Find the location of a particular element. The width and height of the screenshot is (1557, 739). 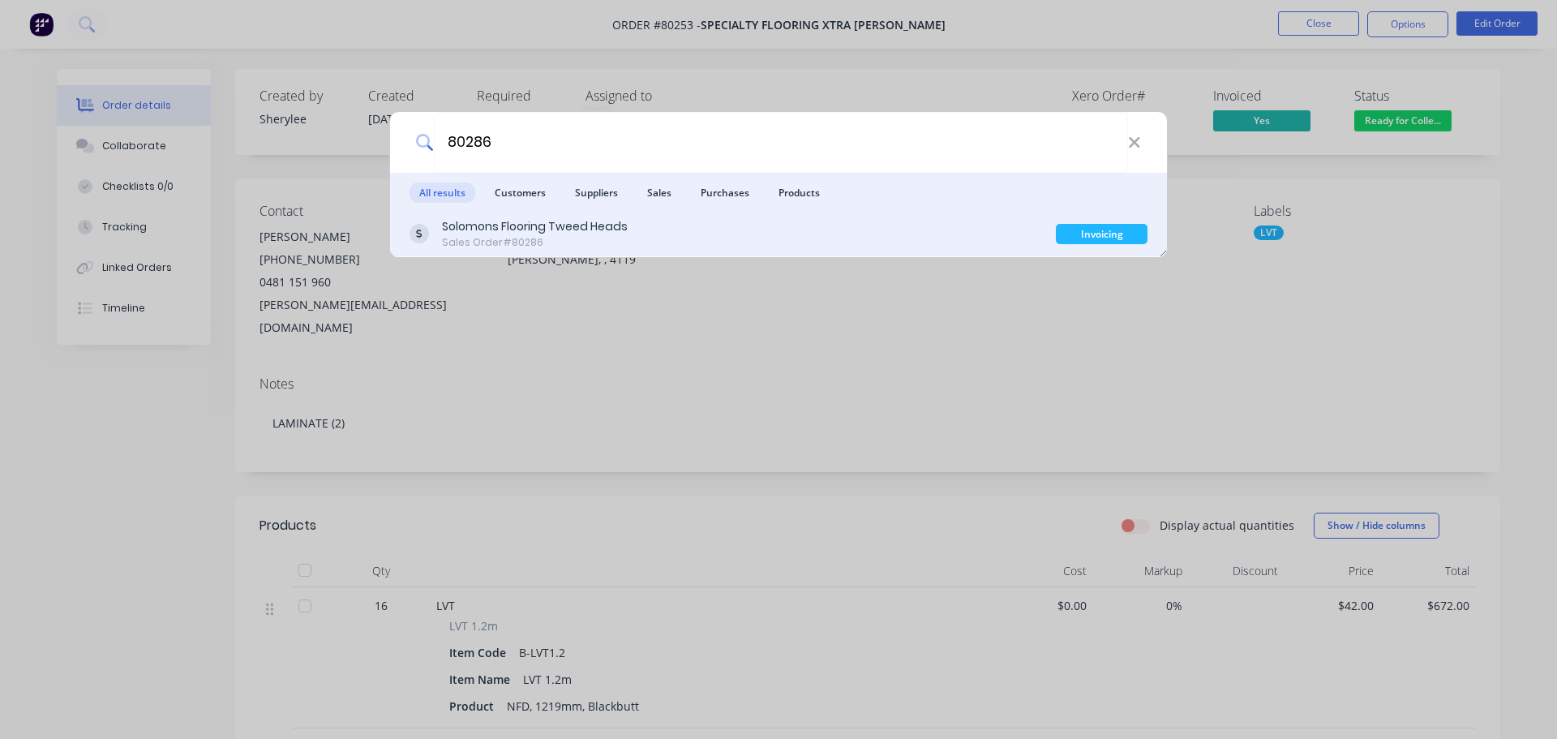

span: Sales is located at coordinates (660, 192).